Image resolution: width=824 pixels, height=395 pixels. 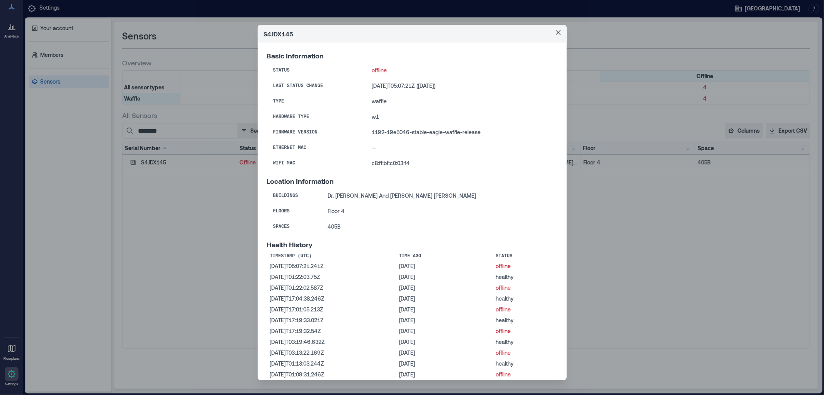 What do you see at coordinates (559, 32) in the screenshot?
I see `button: Close` at bounding box center [559, 32].